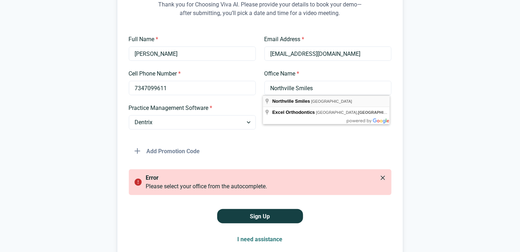 This screenshot has width=520, height=252. I want to click on div: Please select your office from the autocomplete., so click(266, 186).